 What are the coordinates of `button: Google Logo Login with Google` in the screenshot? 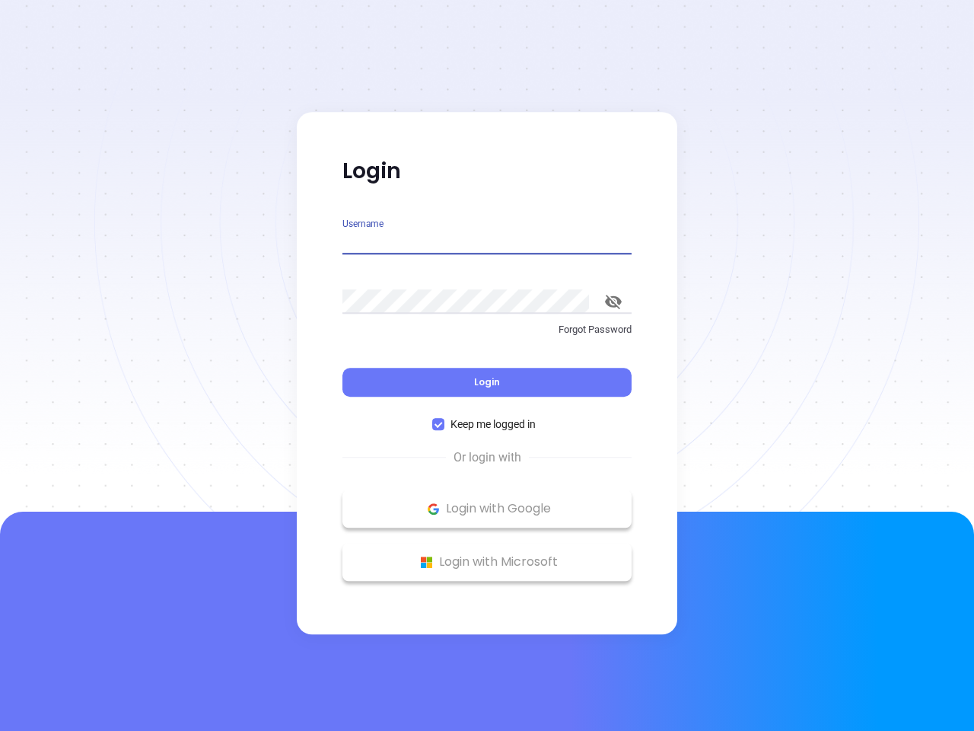 It's located at (487, 509).